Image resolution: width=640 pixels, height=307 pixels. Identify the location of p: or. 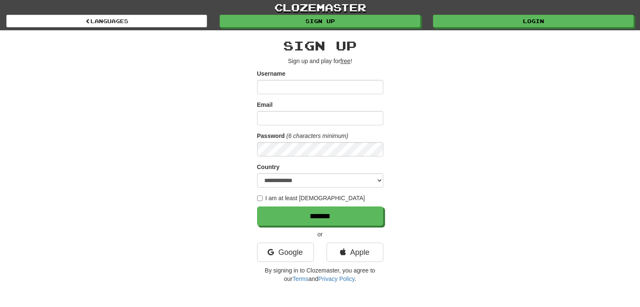
(320, 234).